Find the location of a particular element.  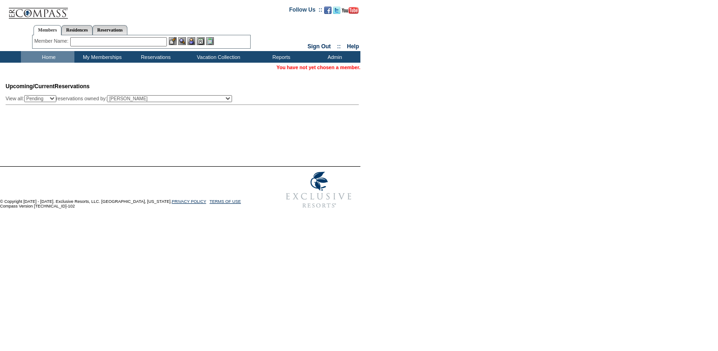

a: PRIVACY POLICY is located at coordinates (189, 202).